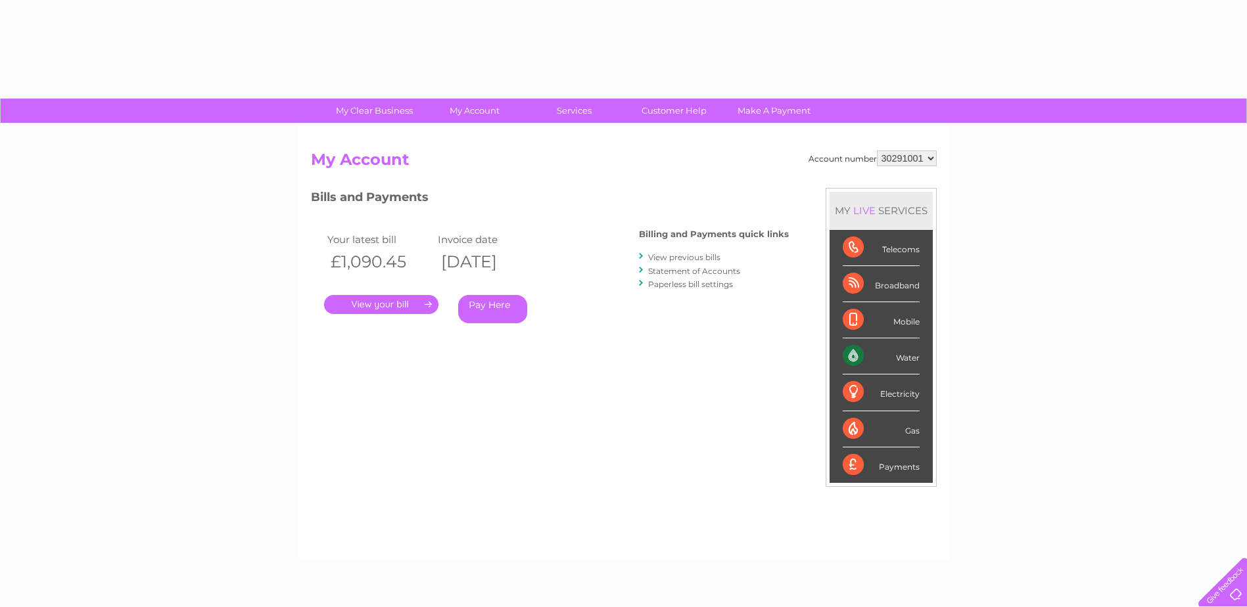 Image resolution: width=1247 pixels, height=607 pixels. Describe the element at coordinates (714, 234) in the screenshot. I see `h4: Billing and Payments quick links` at that location.